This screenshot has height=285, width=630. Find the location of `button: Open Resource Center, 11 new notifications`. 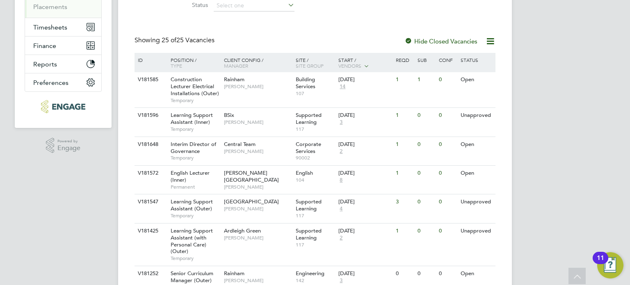

button: Open Resource Center, 11 new notifications is located at coordinates (610, 265).